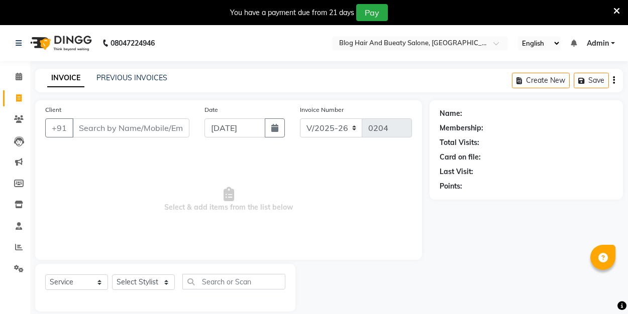 This screenshot has height=314, width=628. I want to click on label: Client, so click(53, 110).